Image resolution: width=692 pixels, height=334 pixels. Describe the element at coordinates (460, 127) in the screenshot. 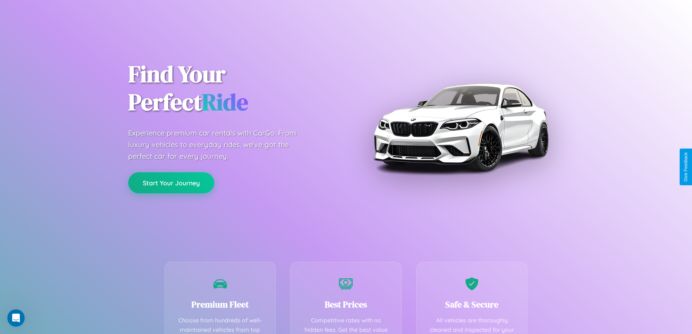

I see `img: Premium BMW car rental vehicle` at that location.